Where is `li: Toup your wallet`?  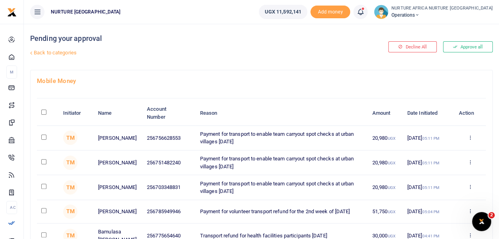
li: Toup your wallet is located at coordinates (330, 12).